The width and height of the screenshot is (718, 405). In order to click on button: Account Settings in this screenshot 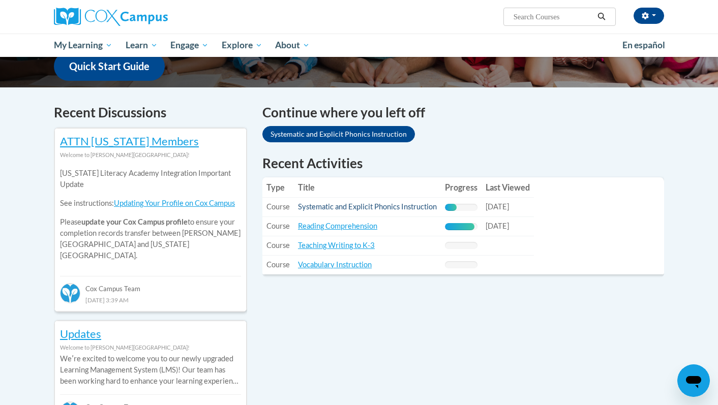, I will do `click(649, 16)`.